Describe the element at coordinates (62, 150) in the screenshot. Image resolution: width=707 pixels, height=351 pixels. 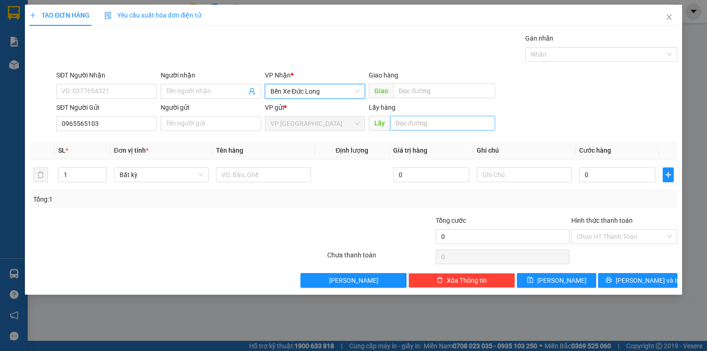
I see `span: SL` at that location.